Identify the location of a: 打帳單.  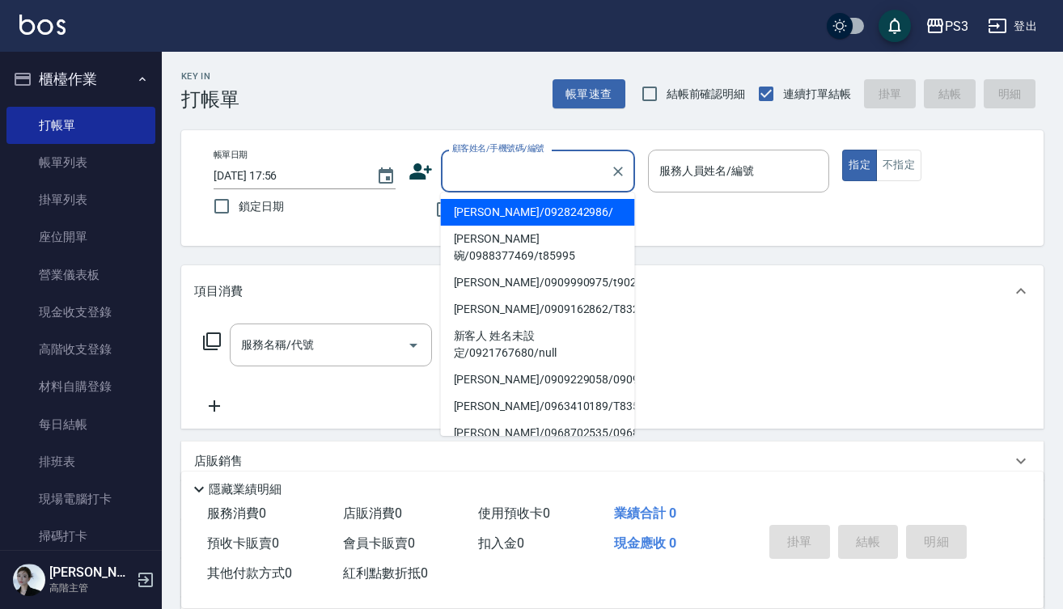
(81, 125).